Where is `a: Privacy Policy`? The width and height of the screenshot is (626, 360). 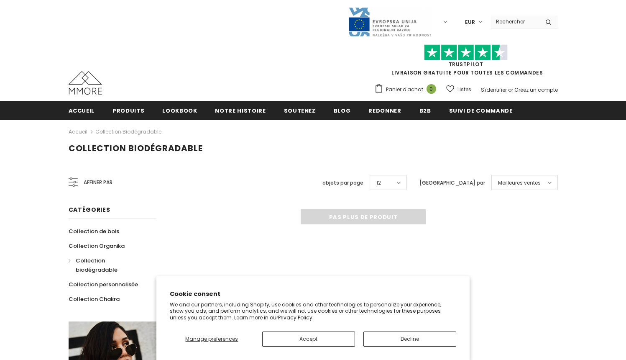 a: Privacy Policy is located at coordinates (295, 317).